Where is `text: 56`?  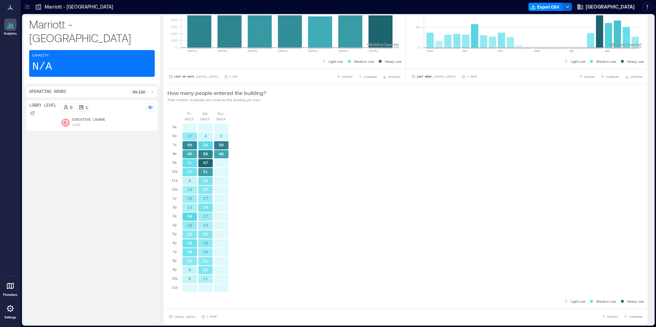
text: 56 is located at coordinates (190, 145).